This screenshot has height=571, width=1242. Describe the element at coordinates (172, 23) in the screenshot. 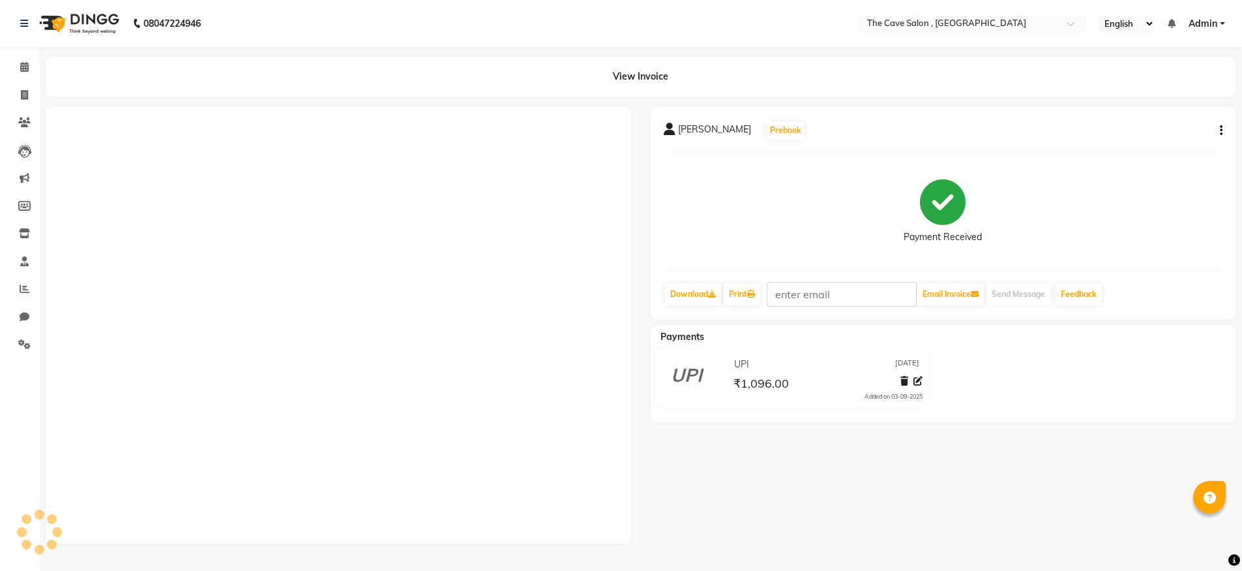

I see `b: 08047224946` at that location.